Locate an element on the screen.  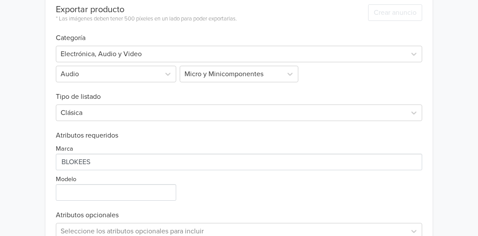
label: Modelo is located at coordinates (66, 180).